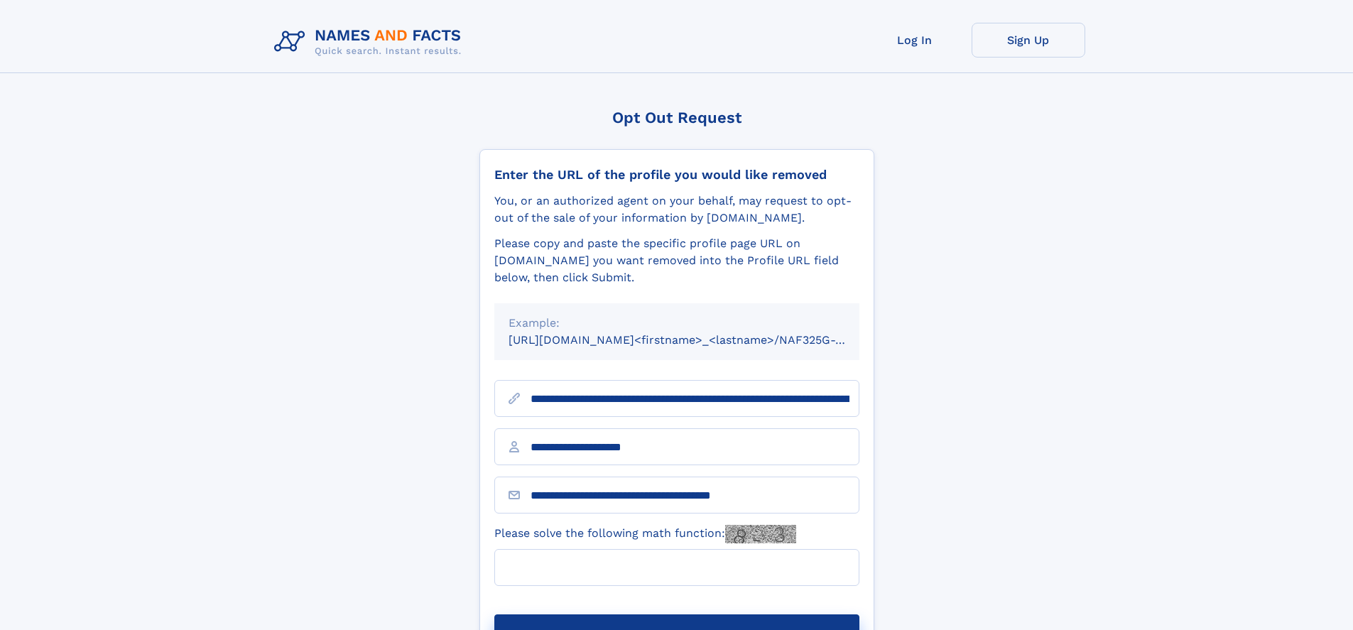 The height and width of the screenshot is (630, 1353). What do you see at coordinates (677, 117) in the screenshot?
I see `div: Opt Out Request` at bounding box center [677, 117].